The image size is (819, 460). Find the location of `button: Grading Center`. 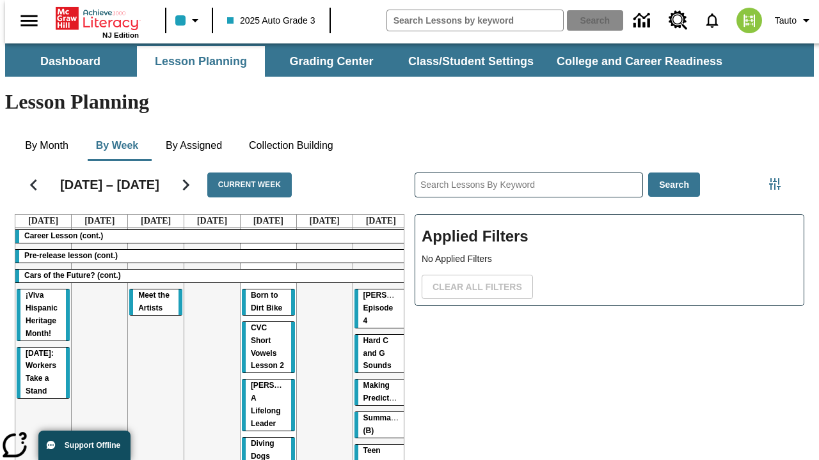

button: Grading Center is located at coordinates (331, 61).